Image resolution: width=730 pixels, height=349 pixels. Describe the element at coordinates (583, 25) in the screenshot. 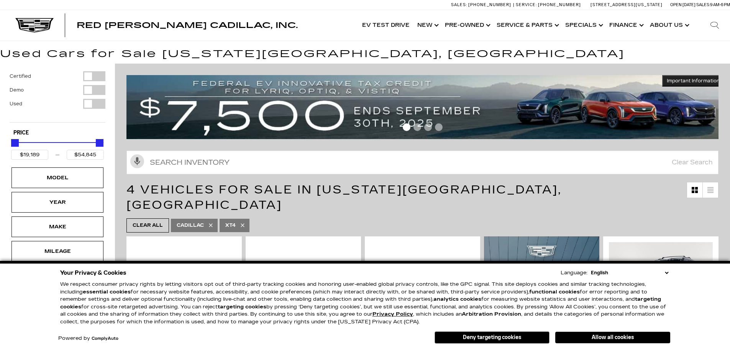

I see `a: Specials` at that location.